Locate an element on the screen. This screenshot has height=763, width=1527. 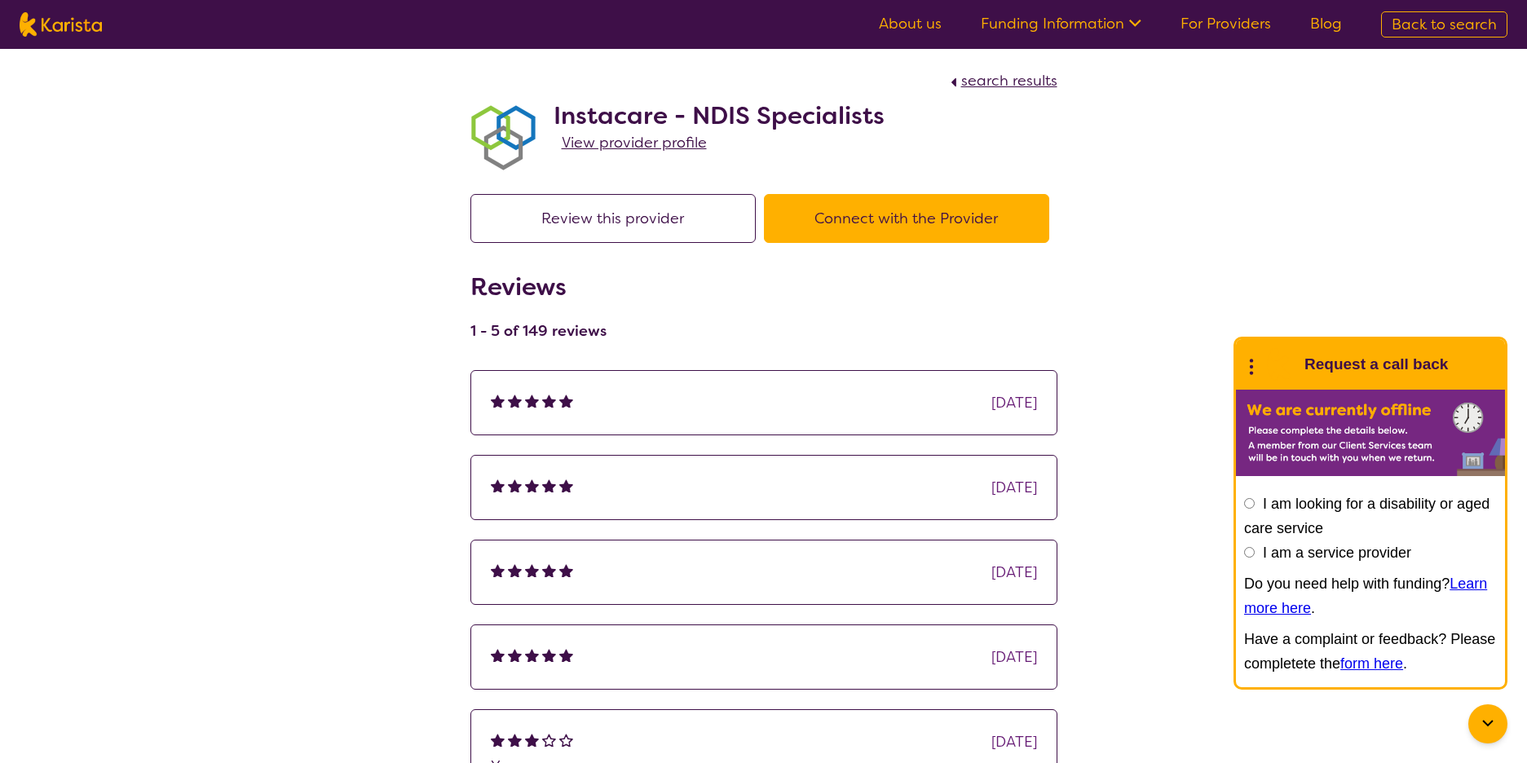
img: obkhna0zu27zdd4ubuus.png is located at coordinates (503, 138).